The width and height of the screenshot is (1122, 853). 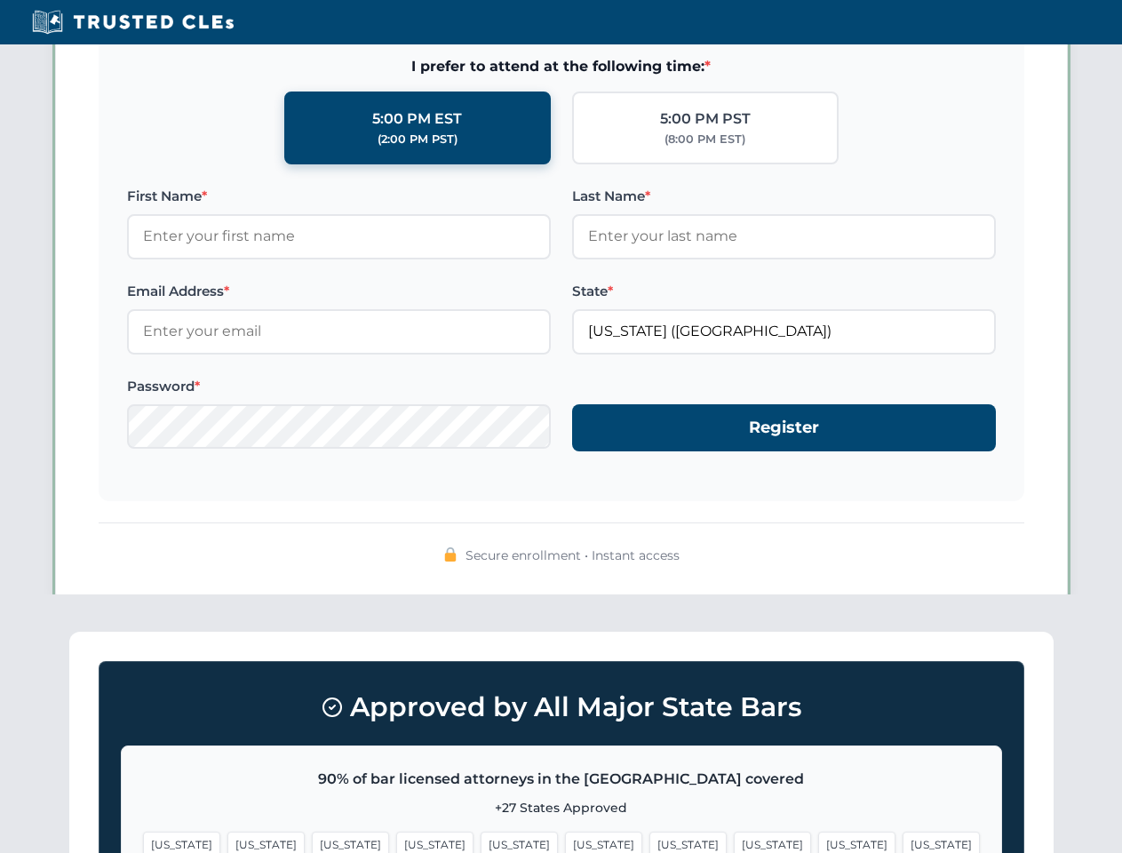 I want to click on label: Last Name, so click(x=784, y=196).